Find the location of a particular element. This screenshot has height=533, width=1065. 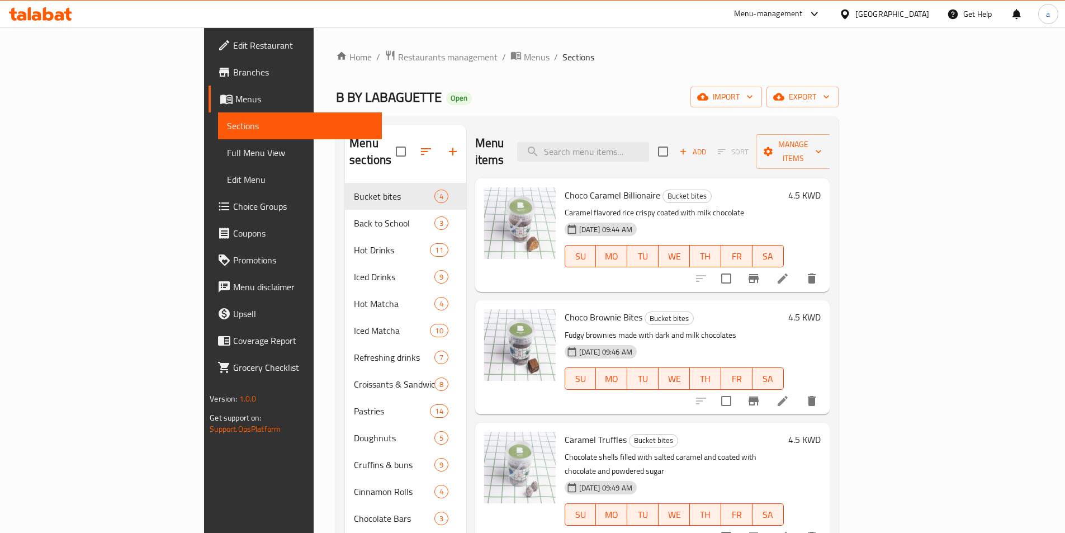

span: FR is located at coordinates (737, 514).